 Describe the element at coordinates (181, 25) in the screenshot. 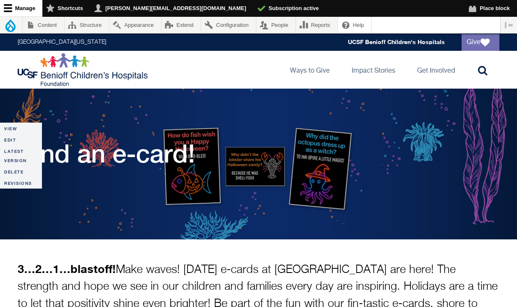

I see `a: Extend` at that location.